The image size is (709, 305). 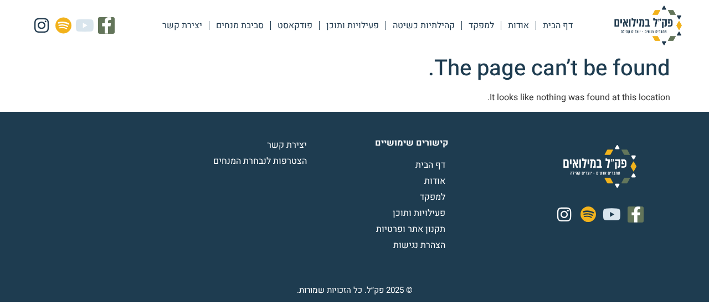 I want to click on span: תקנון אתר ופרטיות, so click(x=412, y=229).